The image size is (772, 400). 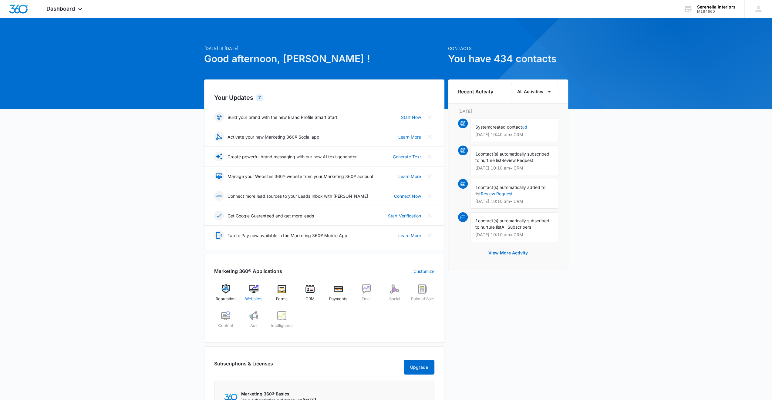 I want to click on a: Customize, so click(x=424, y=271).